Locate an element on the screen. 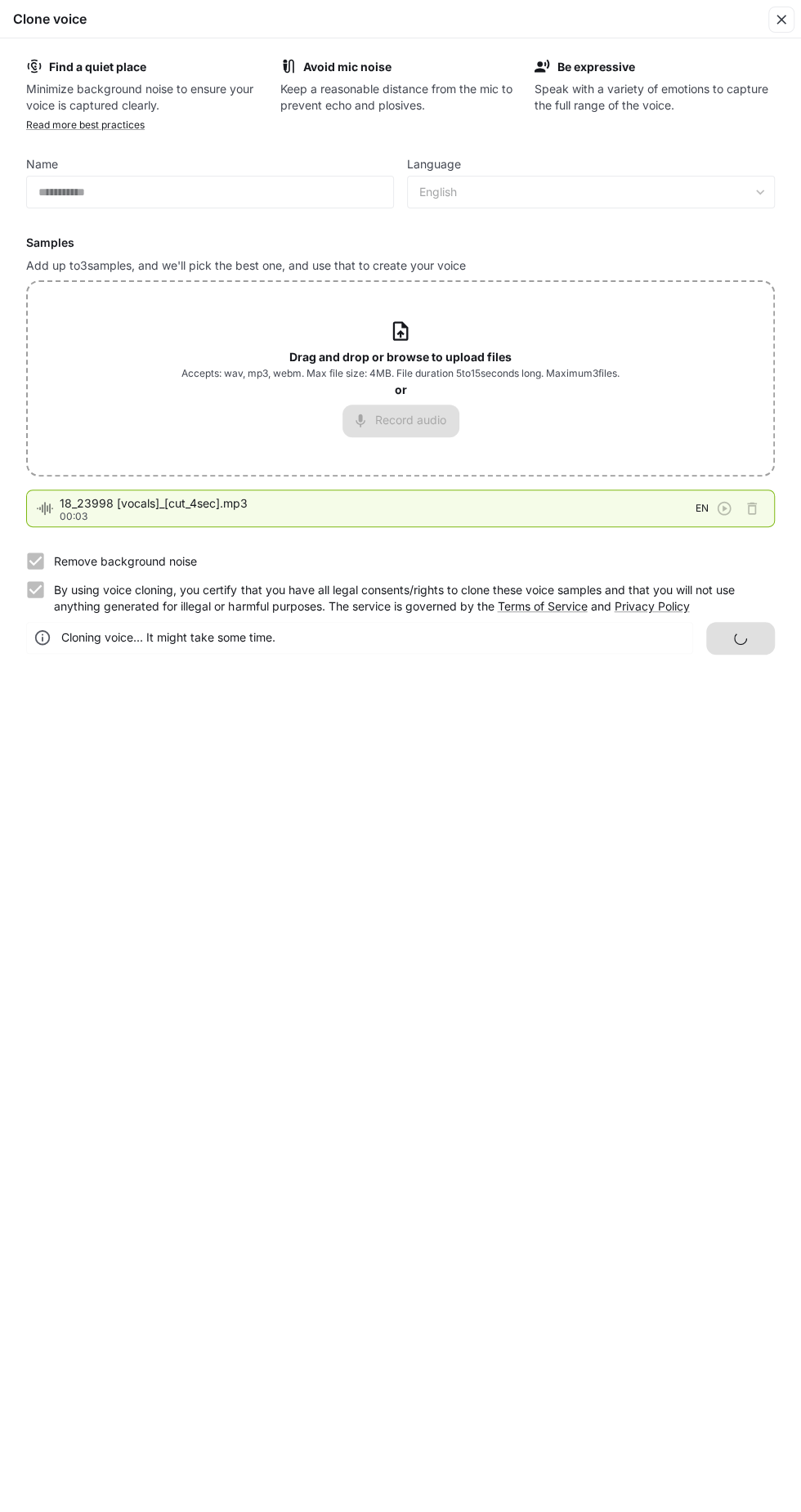 The image size is (801, 1512). h5: Clone voice is located at coordinates (50, 19).